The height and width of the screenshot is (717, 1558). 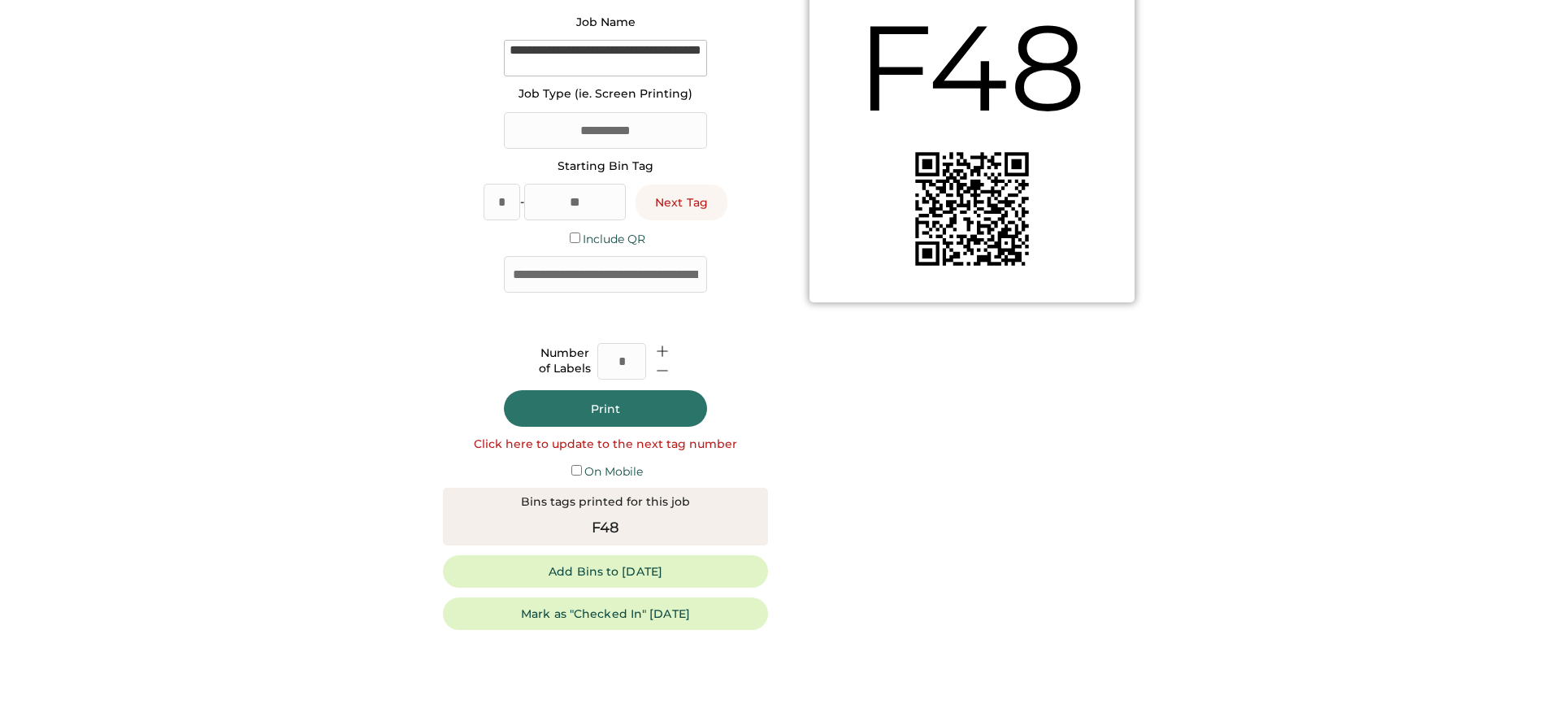 What do you see at coordinates (605, 94) in the screenshot?
I see `div: Job Type (ie. Screen Printing)` at bounding box center [605, 94].